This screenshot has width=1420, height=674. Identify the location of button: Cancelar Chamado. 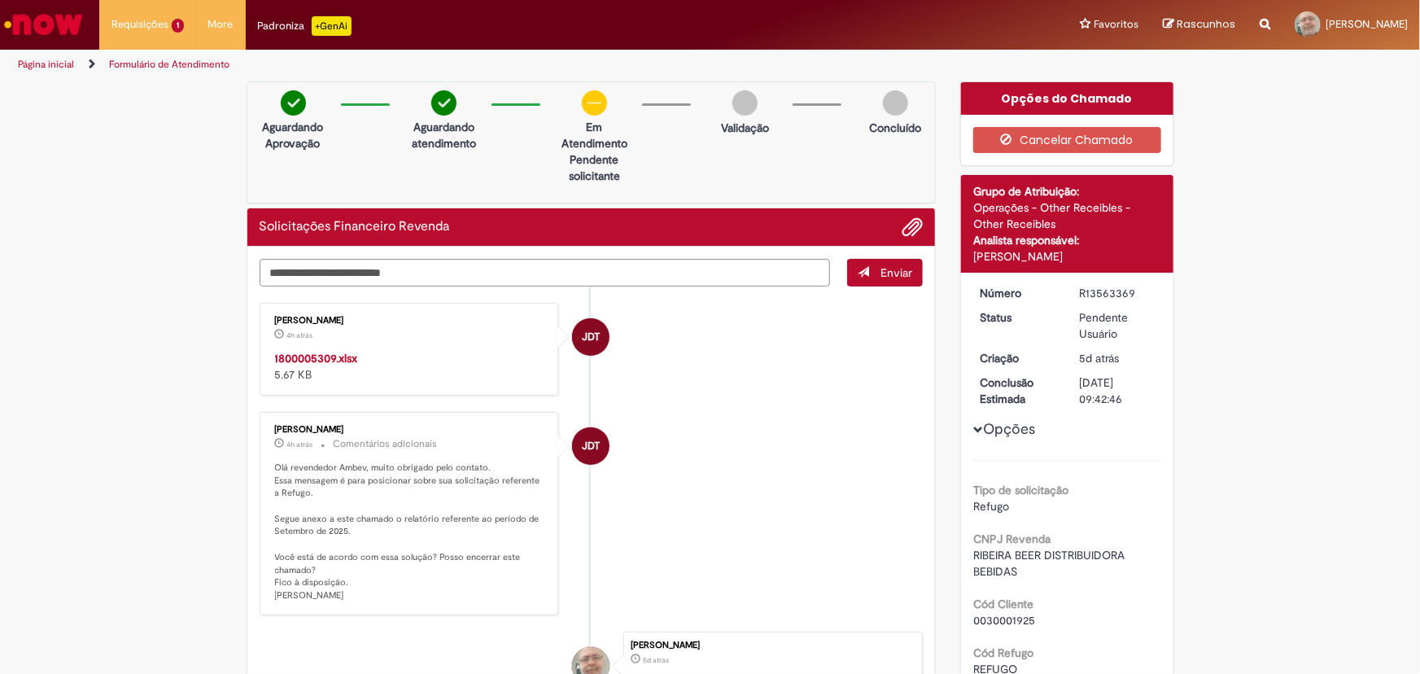
(1067, 140).